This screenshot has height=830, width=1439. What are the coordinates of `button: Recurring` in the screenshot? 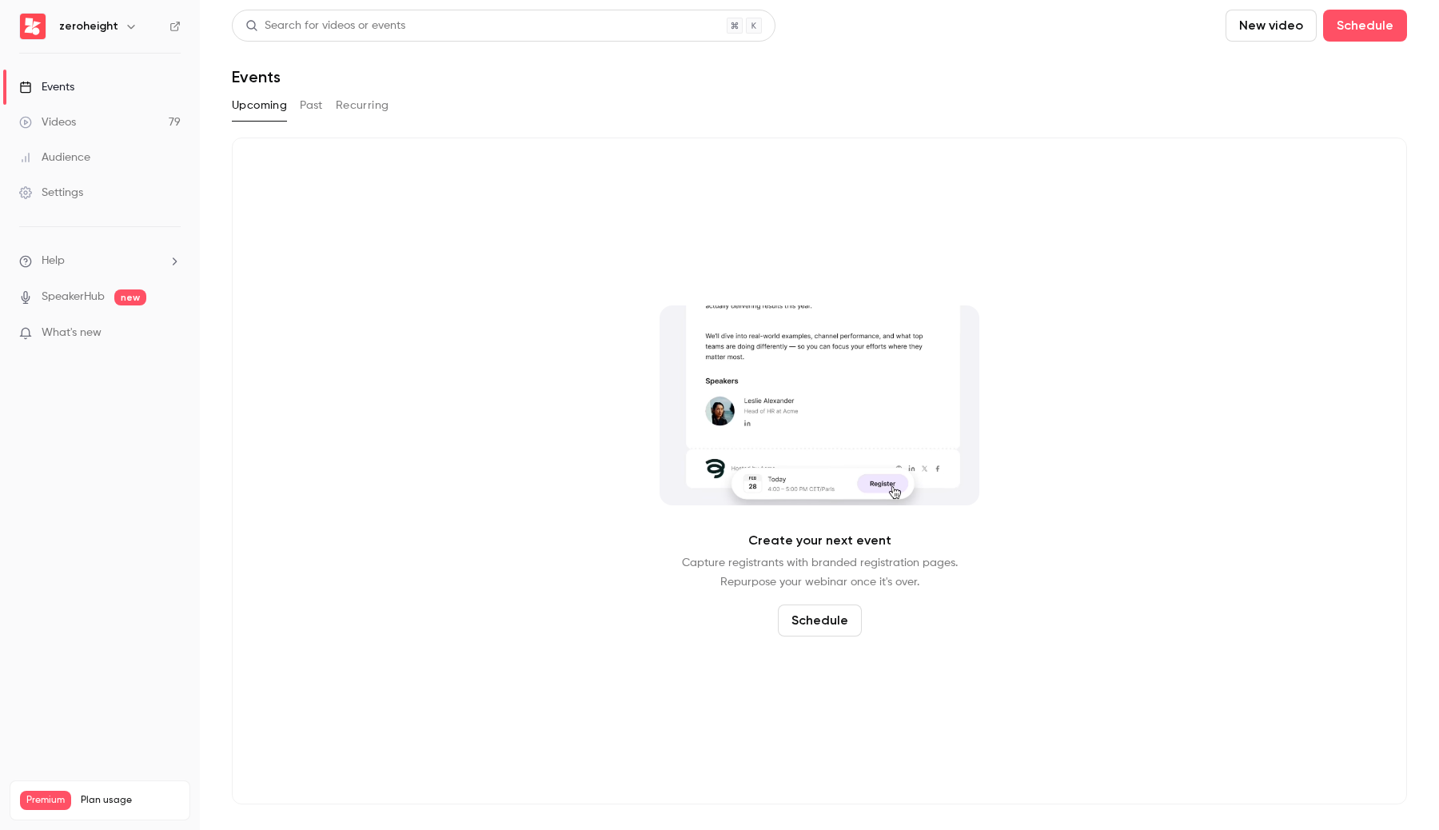 It's located at (362, 106).